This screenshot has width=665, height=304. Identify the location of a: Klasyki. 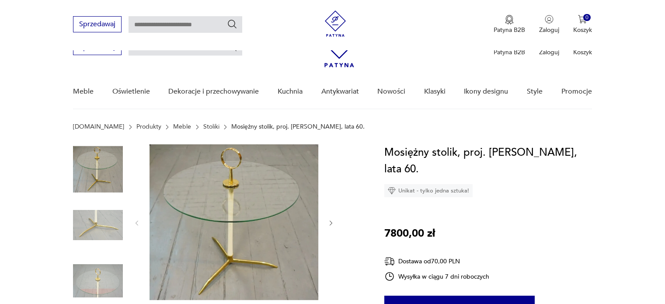
(435, 91).